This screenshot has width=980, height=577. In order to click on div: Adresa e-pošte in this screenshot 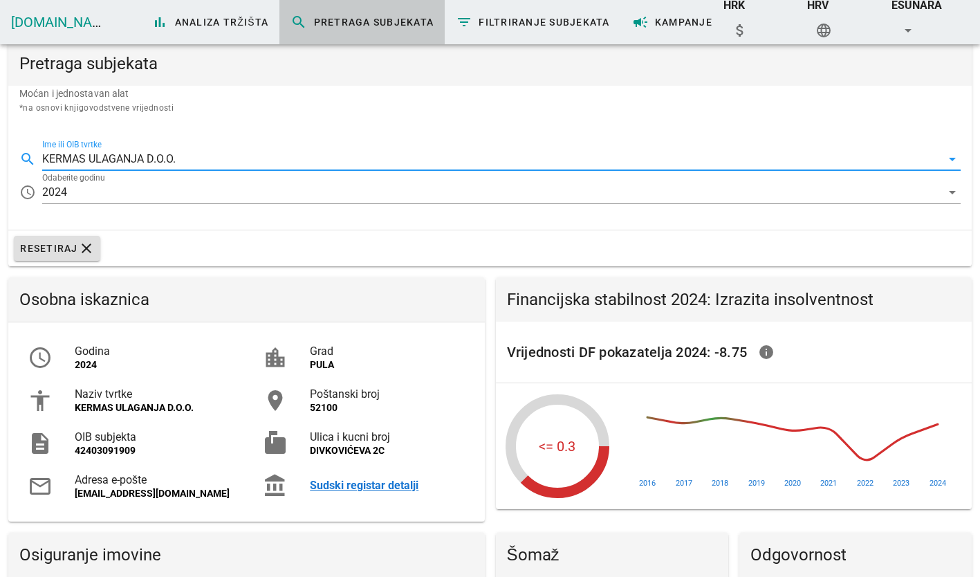, I will do `click(152, 479)`.